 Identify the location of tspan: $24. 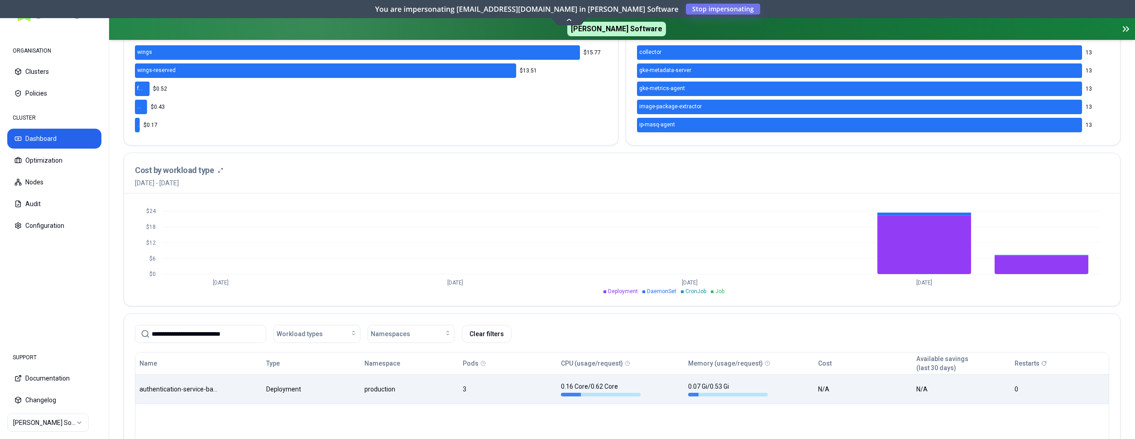
(151, 211).